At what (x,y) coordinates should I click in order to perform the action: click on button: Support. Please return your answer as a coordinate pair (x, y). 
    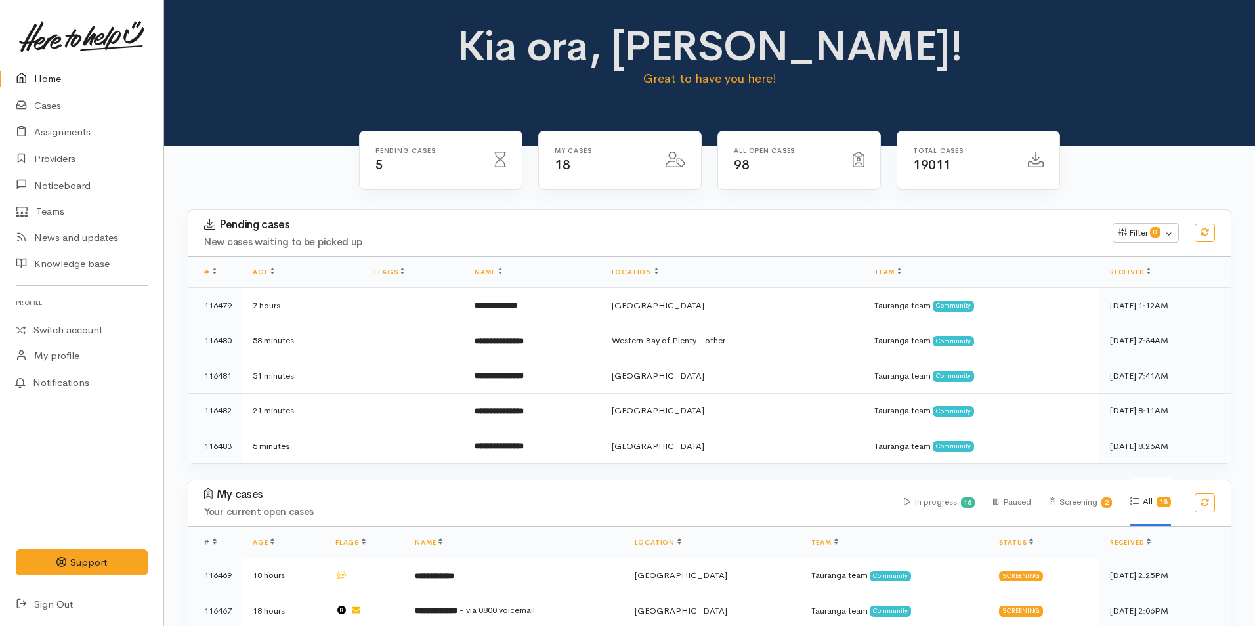
    Looking at the image, I should click on (81, 563).